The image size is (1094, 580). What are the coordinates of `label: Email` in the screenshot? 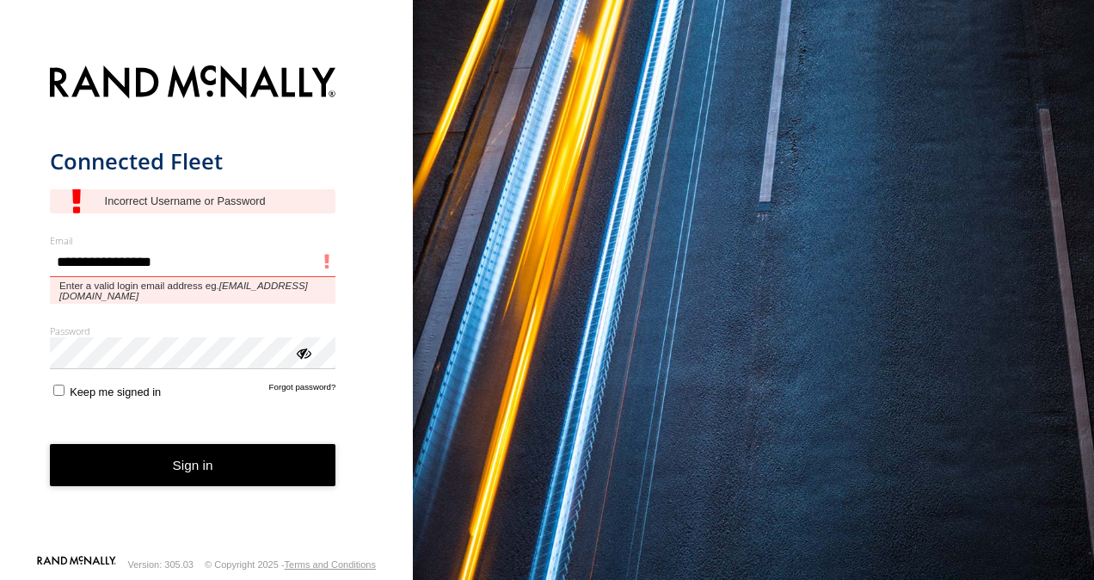 It's located at (193, 240).